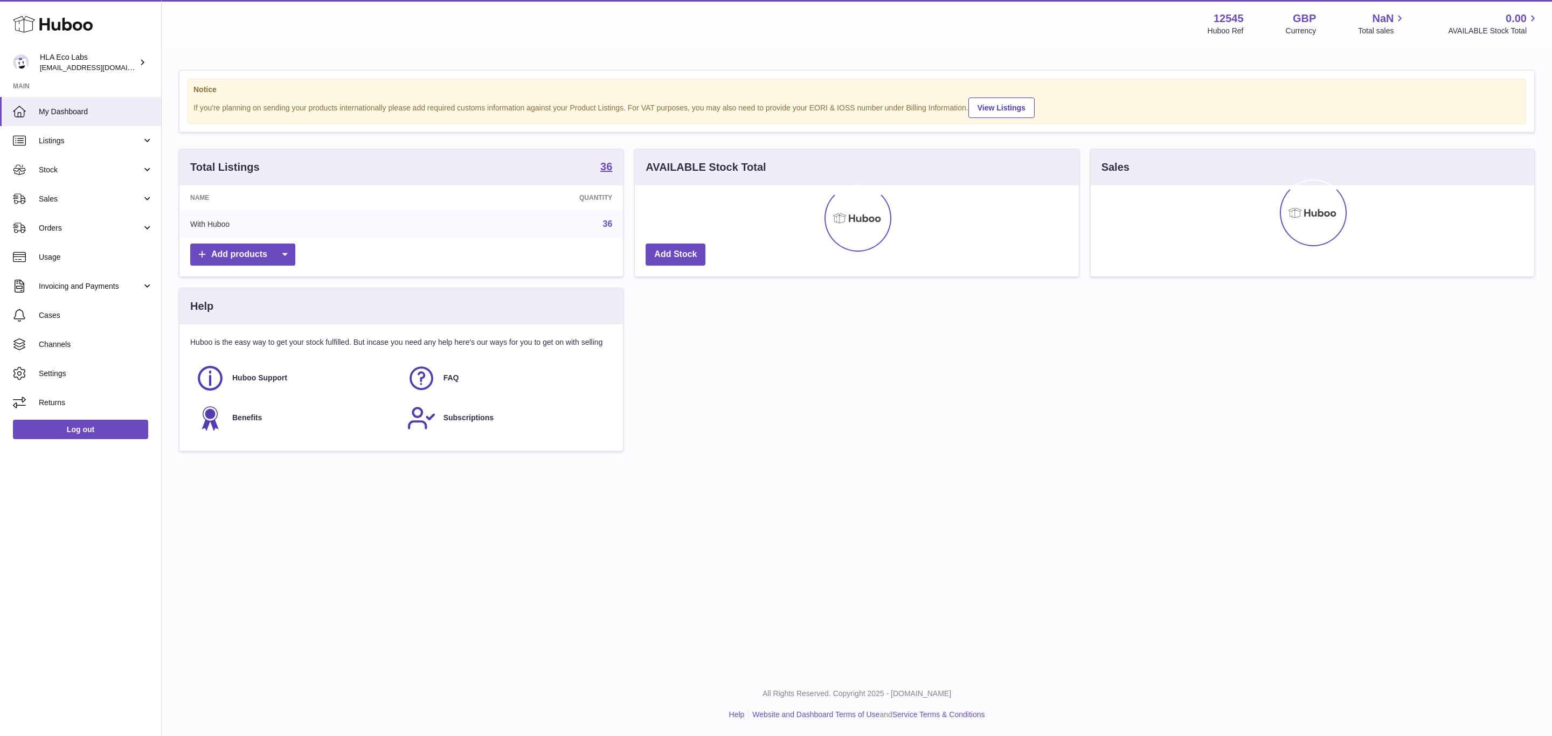 This screenshot has width=1552, height=736. I want to click on a: Add Stock, so click(675, 254).